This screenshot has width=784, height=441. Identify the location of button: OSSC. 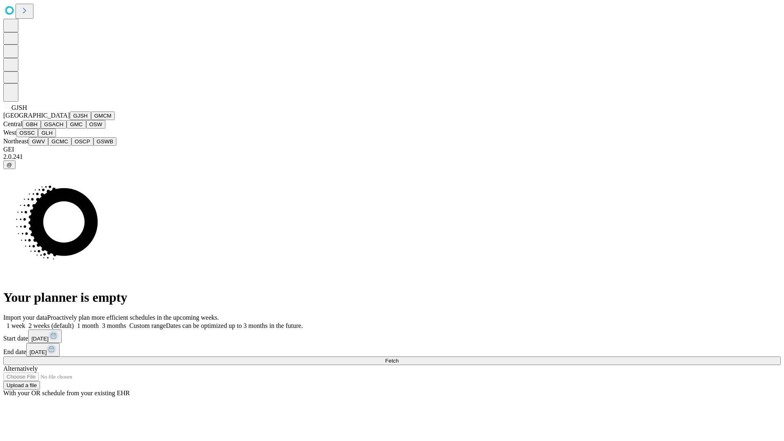
(27, 133).